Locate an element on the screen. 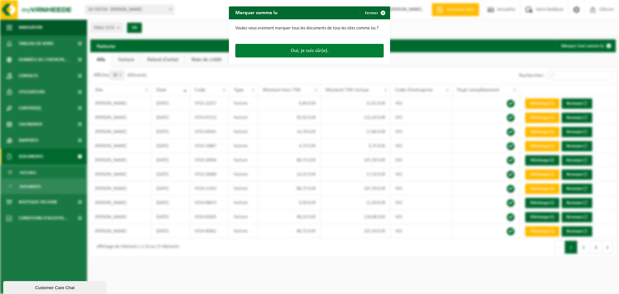  div: Customer Care Chat is located at coordinates (52, 8).